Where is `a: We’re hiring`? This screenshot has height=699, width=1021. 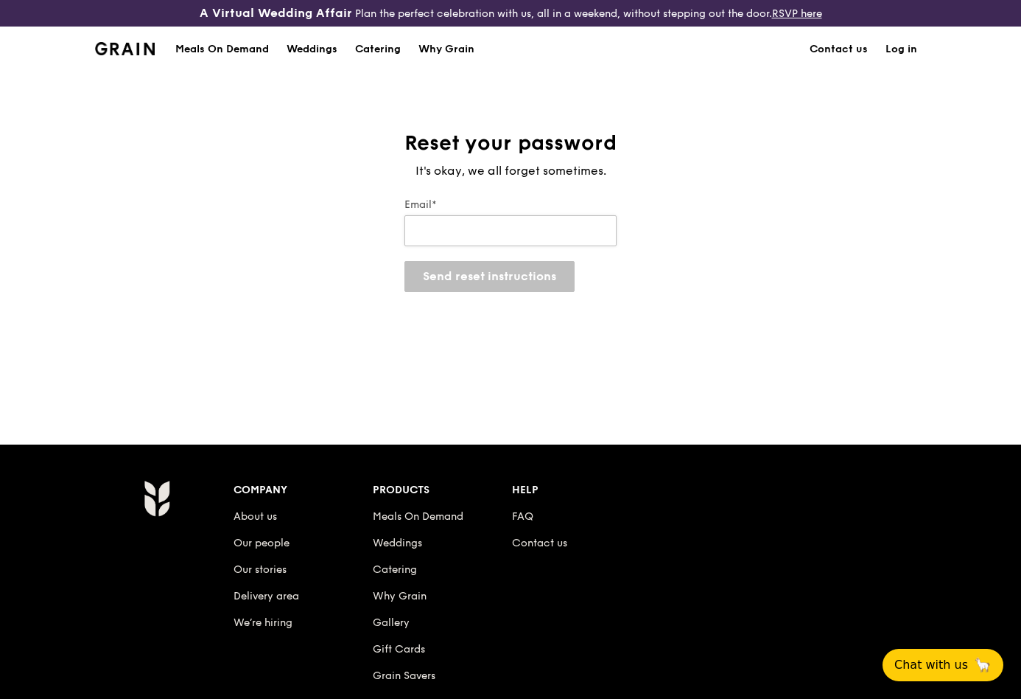
a: We’re hiring is located at coordinates (263, 622).